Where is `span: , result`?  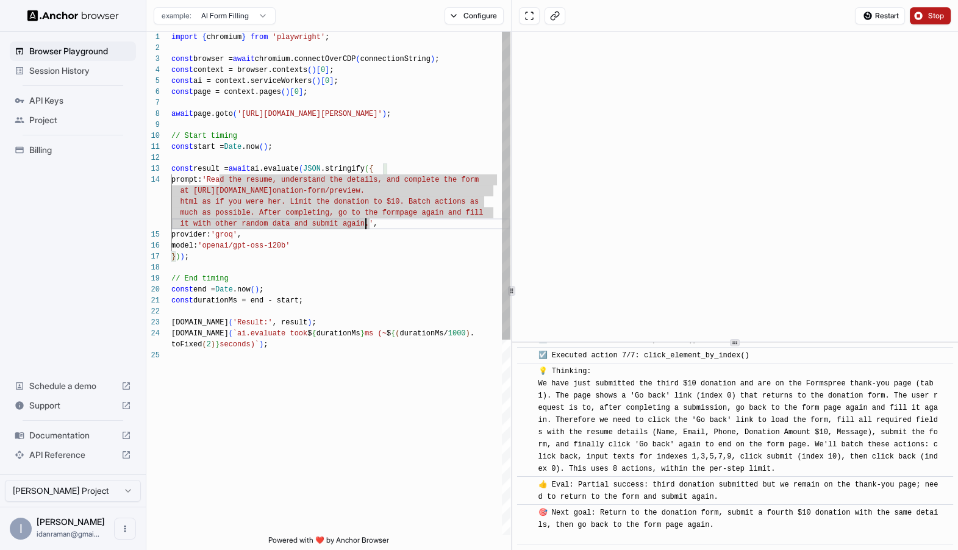 span: , result is located at coordinates (290, 323).